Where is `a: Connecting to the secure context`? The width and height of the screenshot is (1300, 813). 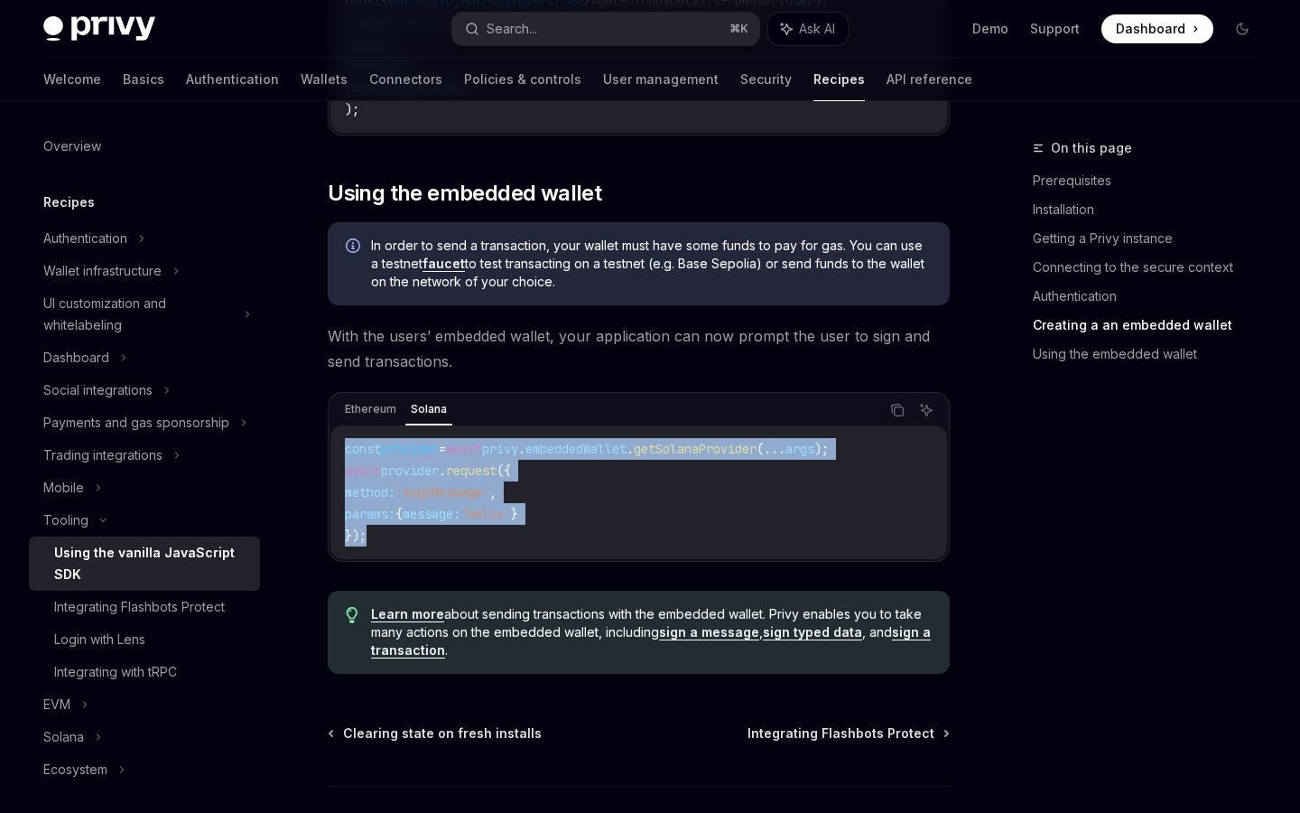
a: Connecting to the secure context is located at coordinates (1152, 267).